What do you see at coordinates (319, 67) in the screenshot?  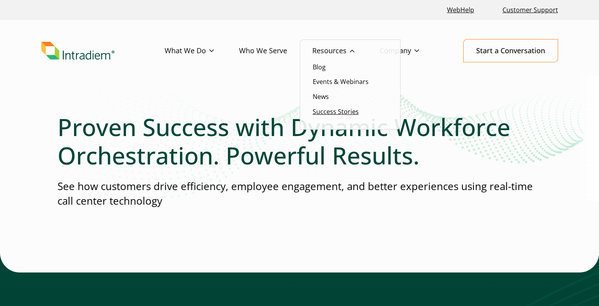 I see `a: Blog` at bounding box center [319, 67].